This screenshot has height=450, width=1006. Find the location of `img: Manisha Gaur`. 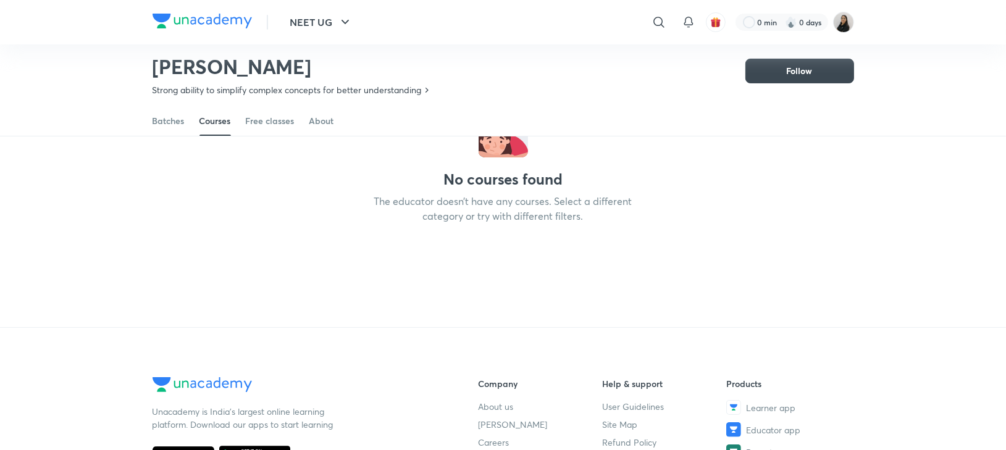

img: Manisha Gaur is located at coordinates (844, 22).